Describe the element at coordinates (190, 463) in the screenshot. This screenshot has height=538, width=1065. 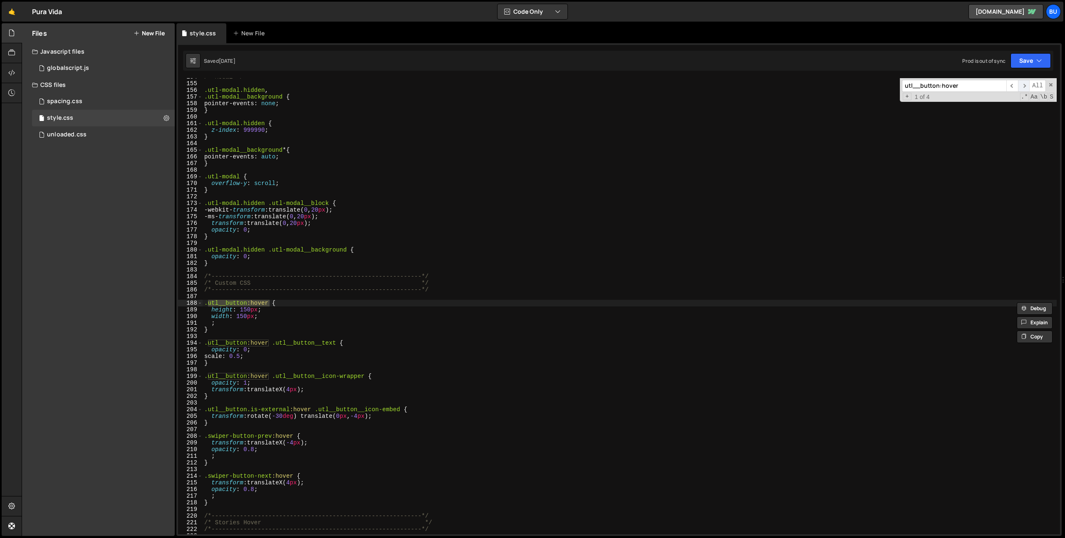
I see `div: 212` at that location.